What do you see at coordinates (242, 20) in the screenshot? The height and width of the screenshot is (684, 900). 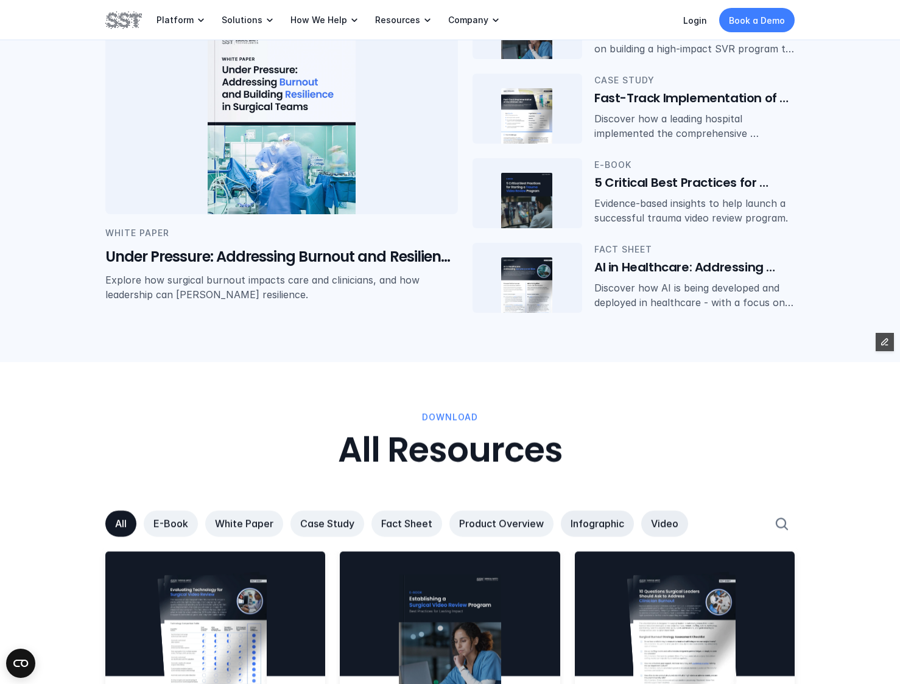 I see `p: Solutions` at bounding box center [242, 20].